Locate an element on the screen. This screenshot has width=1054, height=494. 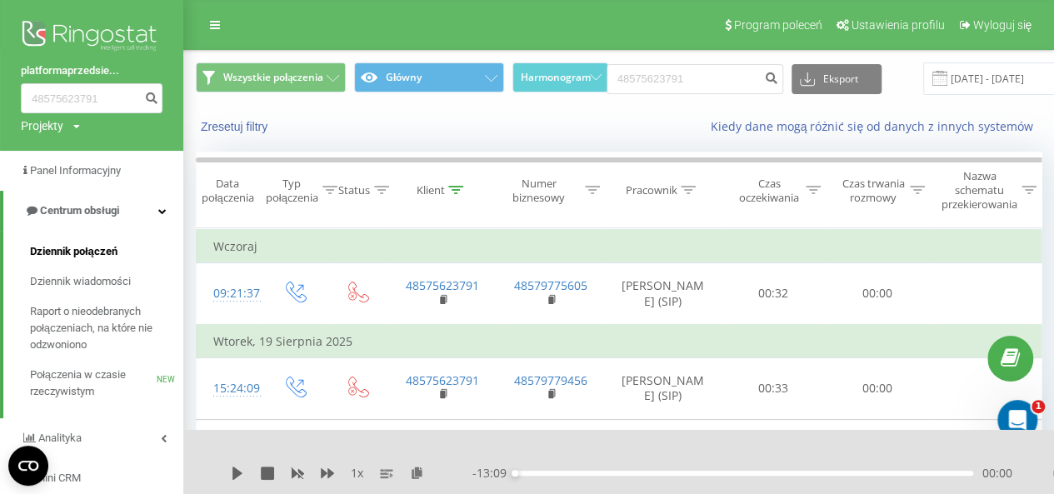
td: 00:32 is located at coordinates (774, 294).